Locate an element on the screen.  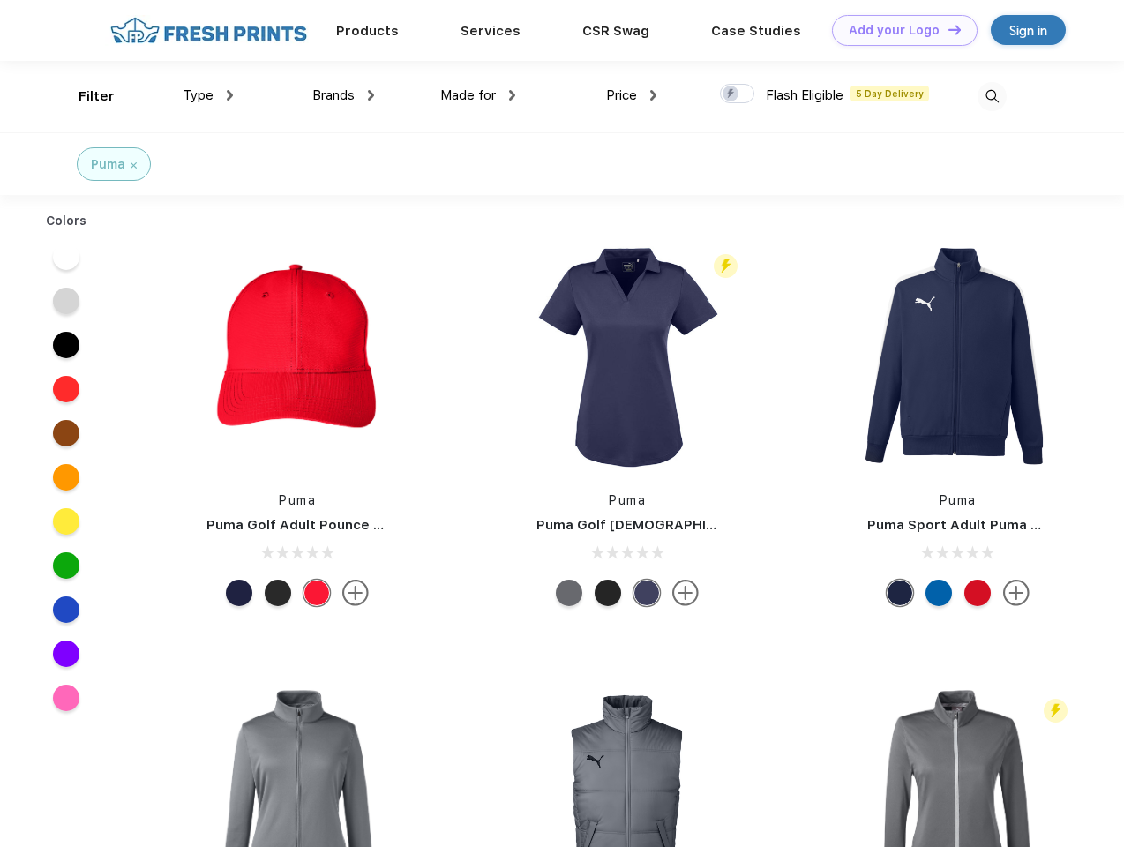
a: Puma Golf Adult Pounce Adjustable Cap is located at coordinates (341, 525).